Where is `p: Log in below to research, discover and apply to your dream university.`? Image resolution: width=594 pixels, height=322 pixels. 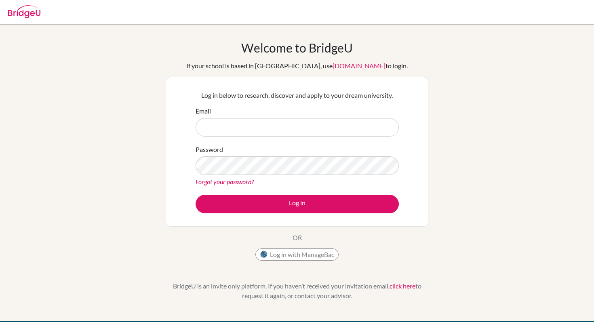
p: Log in below to research, discover and apply to your dream university. is located at coordinates (297, 95).